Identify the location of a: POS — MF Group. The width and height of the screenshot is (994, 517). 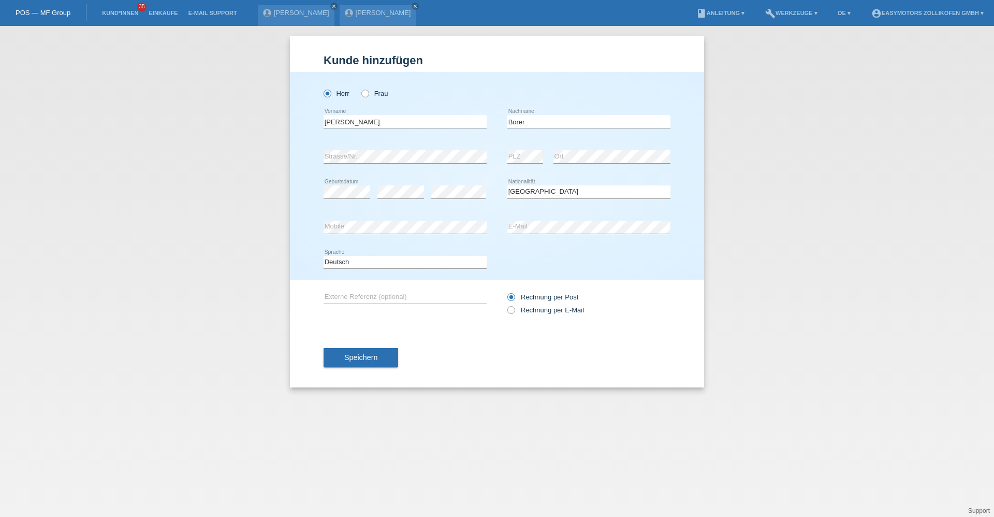
(43, 12).